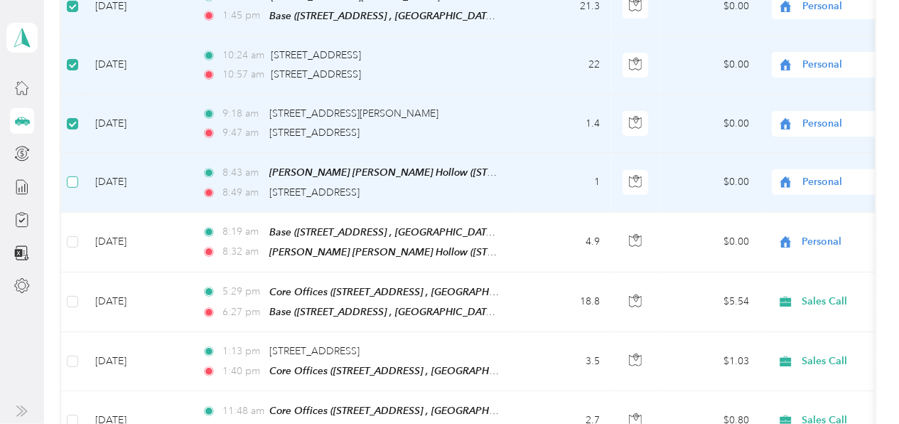  Describe the element at coordinates (242, 252) in the screenshot. I see `span: 8:32 am` at that location.